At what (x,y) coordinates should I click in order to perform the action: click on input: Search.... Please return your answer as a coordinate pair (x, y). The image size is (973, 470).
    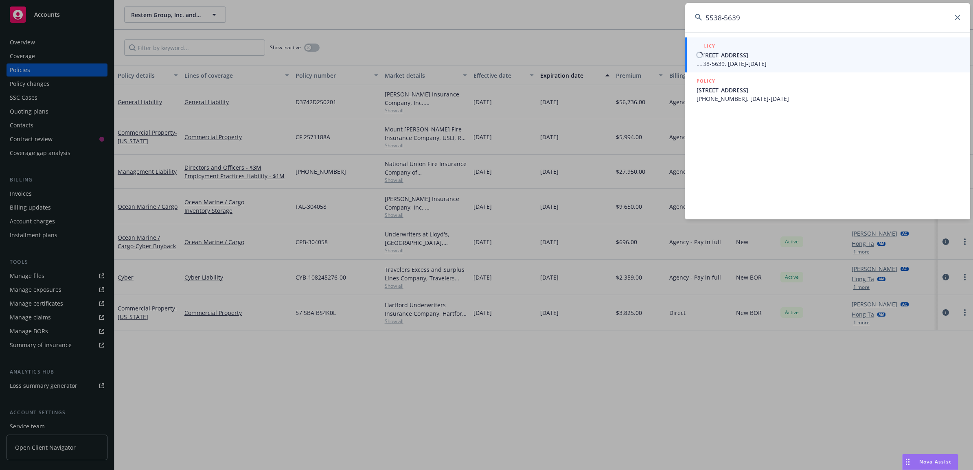
    Looking at the image, I should click on (828, 18).